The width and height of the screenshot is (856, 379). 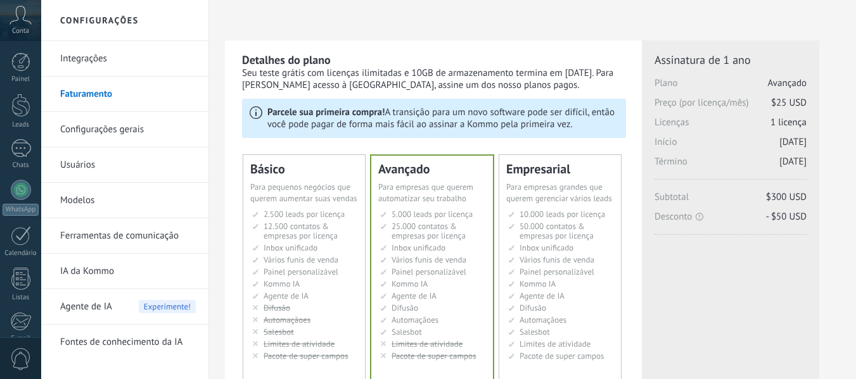 I want to click on li: Fontes de conhecimento da IA, so click(x=125, y=342).